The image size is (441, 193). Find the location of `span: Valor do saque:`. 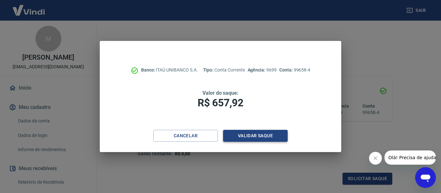

span: Valor do saque: is located at coordinates (220, 93).